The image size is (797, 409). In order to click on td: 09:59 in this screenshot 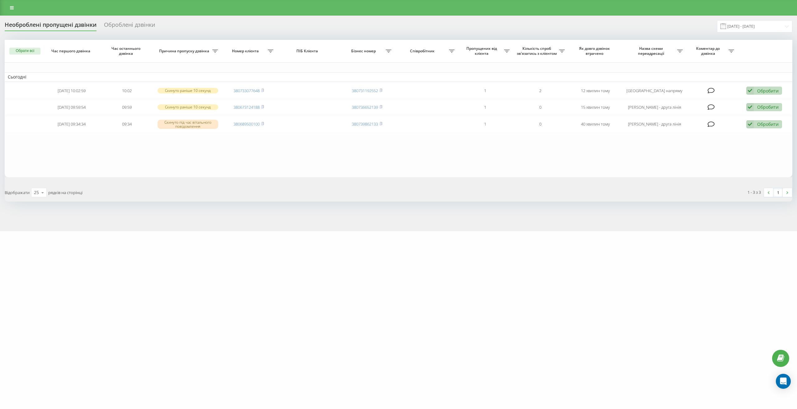, I will do `click(127, 107)`.